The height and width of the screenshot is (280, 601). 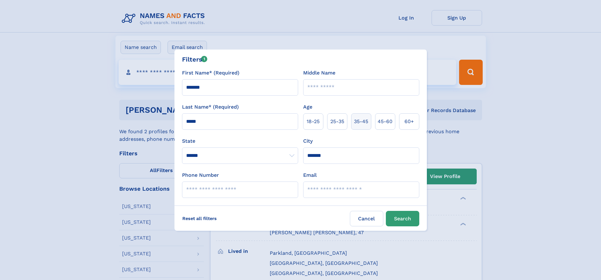 I want to click on span: 25‑35, so click(x=337, y=121).